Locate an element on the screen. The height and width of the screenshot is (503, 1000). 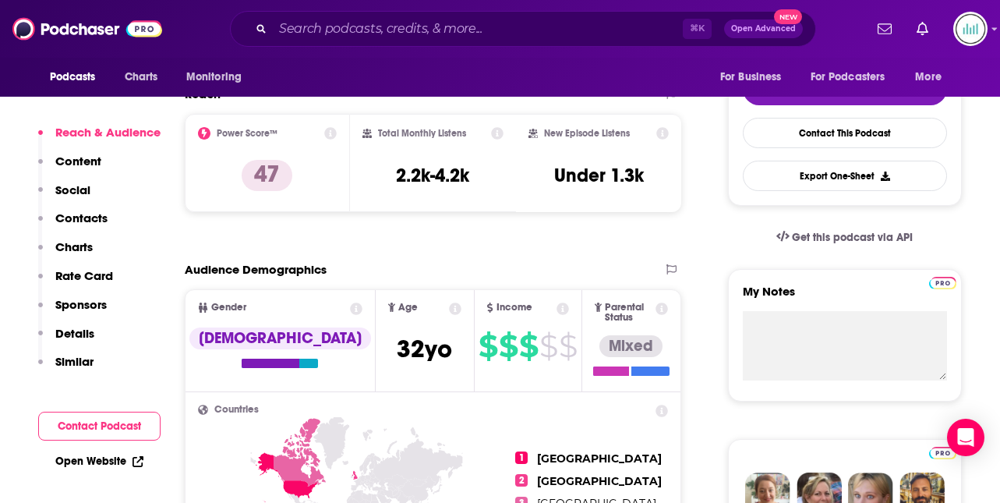
button: Rate Card is located at coordinates (76, 282).